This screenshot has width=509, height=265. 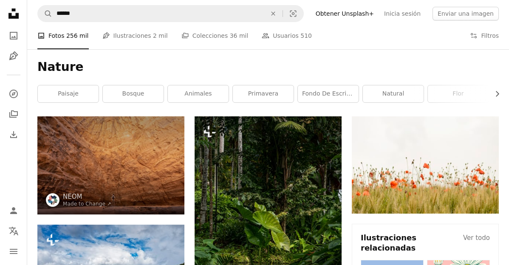 What do you see at coordinates (306, 36) in the screenshot?
I see `span: 510` at bounding box center [306, 36].